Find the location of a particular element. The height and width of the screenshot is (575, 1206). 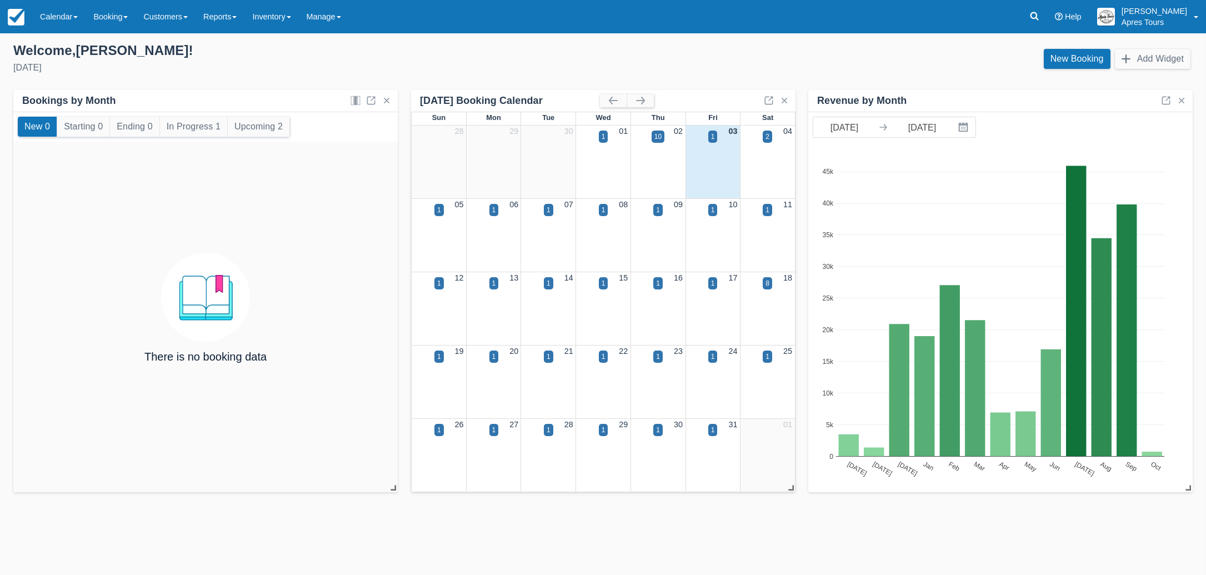

a: 02 is located at coordinates (678, 131).